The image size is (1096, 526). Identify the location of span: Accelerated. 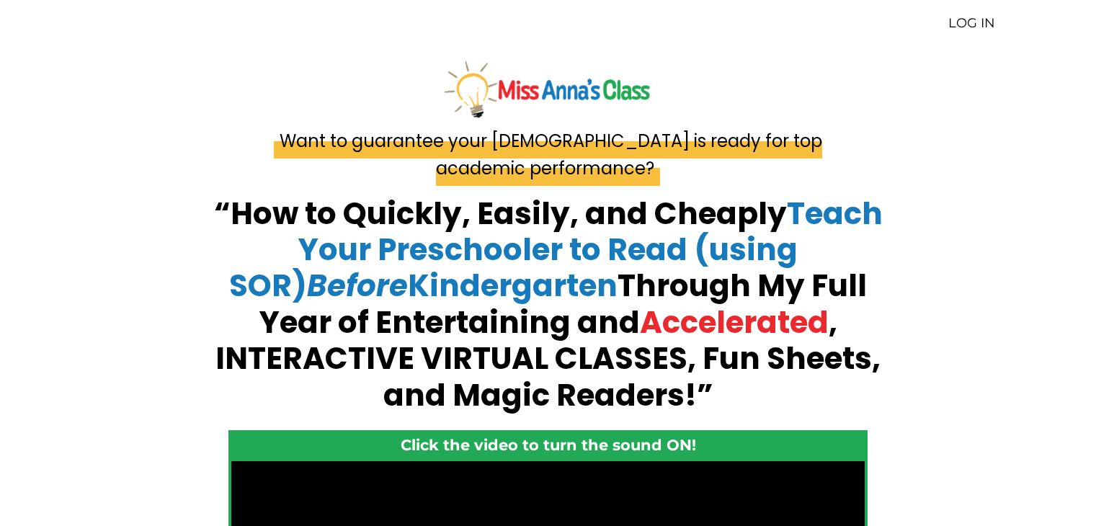
(734, 322).